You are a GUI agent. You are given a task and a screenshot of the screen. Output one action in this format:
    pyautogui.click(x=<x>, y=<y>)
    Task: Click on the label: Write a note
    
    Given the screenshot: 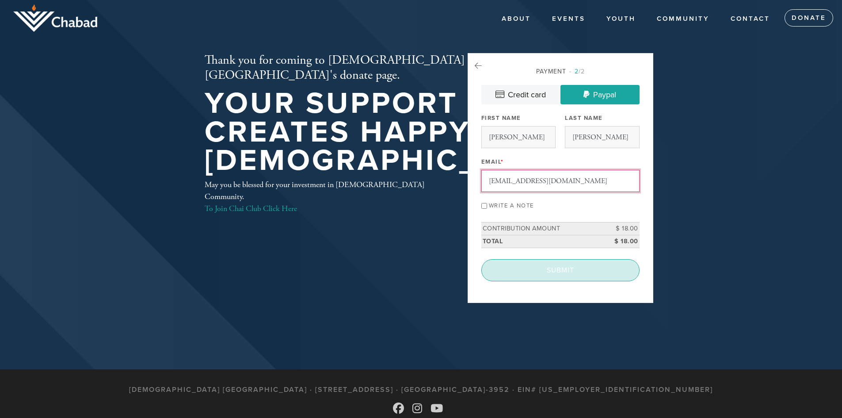 What is the action you would take?
    pyautogui.click(x=512, y=206)
    